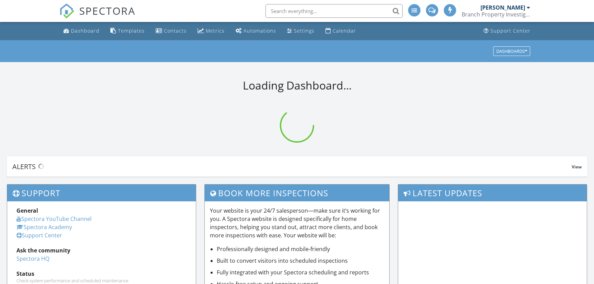 The height and width of the screenshot is (284, 594). I want to click on span: View, so click(576, 167).